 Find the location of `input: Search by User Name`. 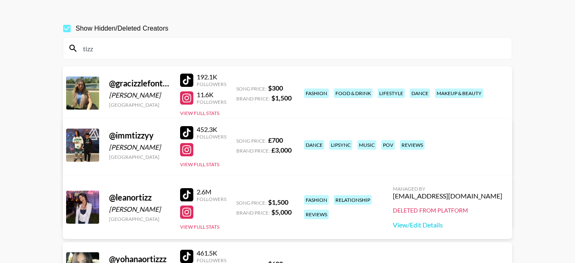

input: Search by User Name is located at coordinates (292, 48).